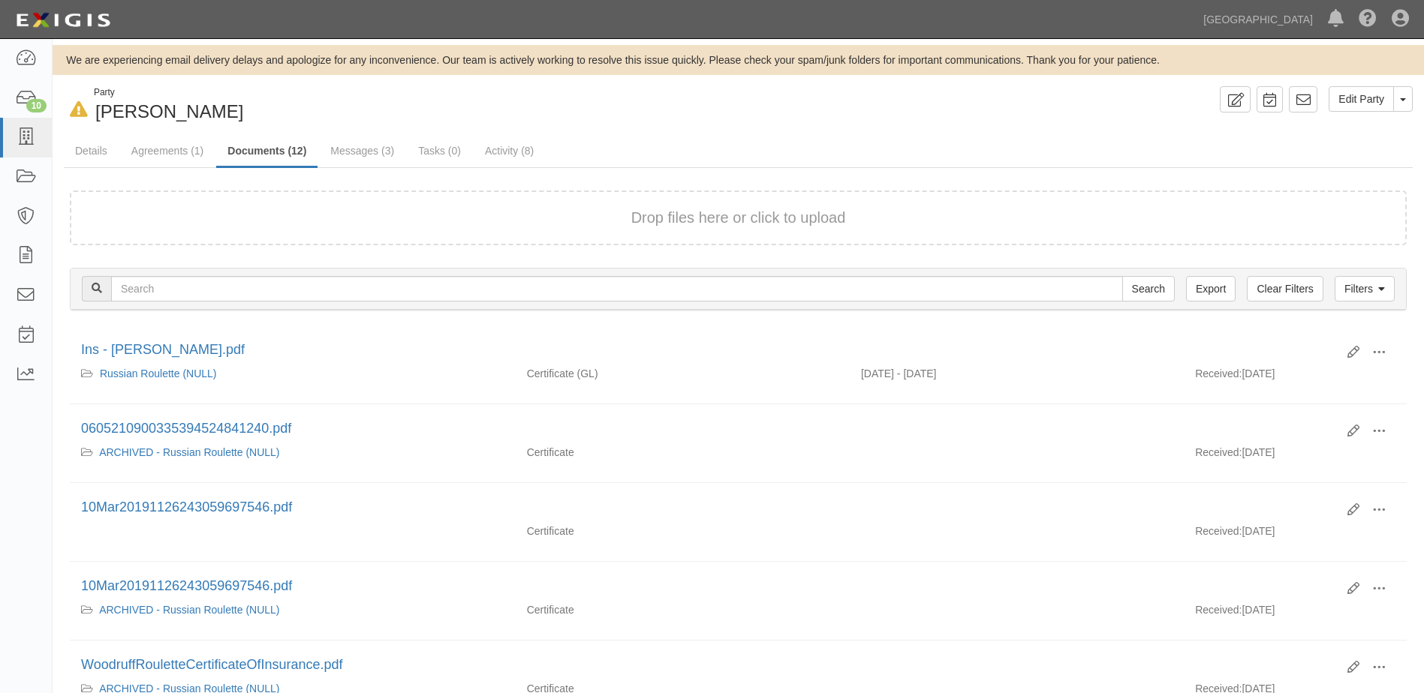 The width and height of the screenshot is (1424, 693). Describe the element at coordinates (738, 218) in the screenshot. I see `button: Drop files here or click to upload` at that location.